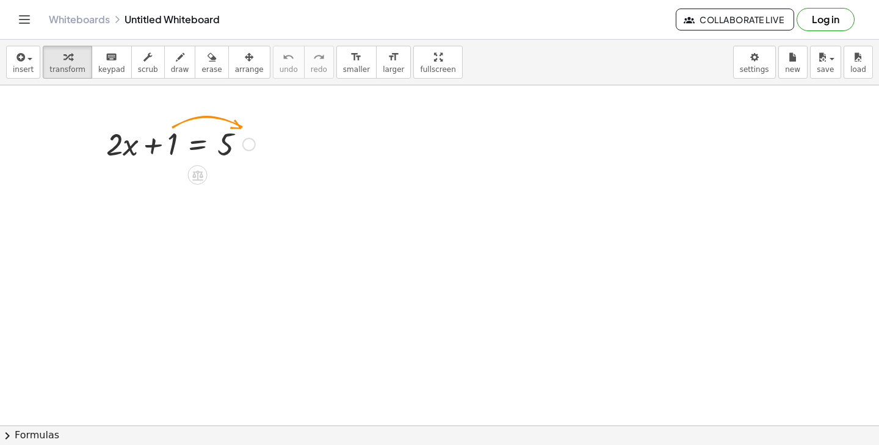 The image size is (879, 445). What do you see at coordinates (67, 62) in the screenshot?
I see `button: transform` at bounding box center [67, 62].